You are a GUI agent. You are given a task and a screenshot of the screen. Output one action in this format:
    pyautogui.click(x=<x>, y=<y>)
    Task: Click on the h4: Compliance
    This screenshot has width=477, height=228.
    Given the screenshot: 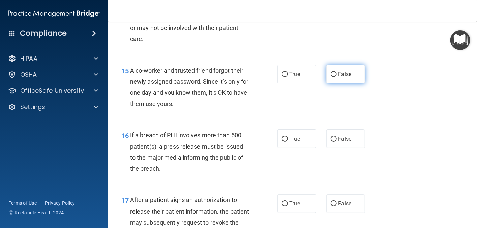 What is the action you would take?
    pyautogui.click(x=43, y=33)
    